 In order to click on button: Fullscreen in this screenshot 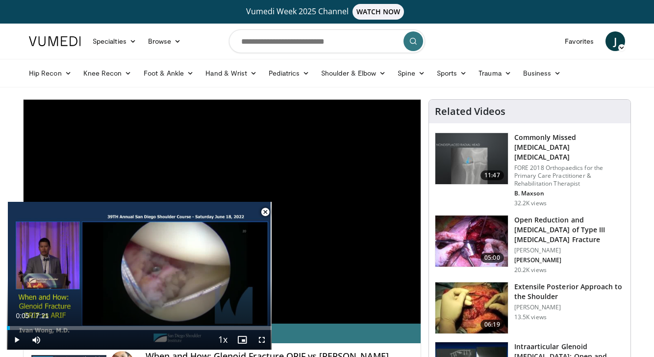, I will do `click(262, 339)`.